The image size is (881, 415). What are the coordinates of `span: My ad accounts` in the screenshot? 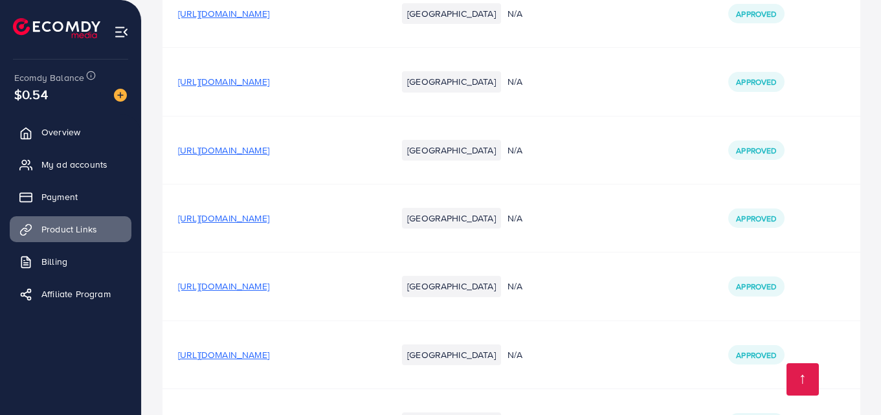 It's located at (74, 164).